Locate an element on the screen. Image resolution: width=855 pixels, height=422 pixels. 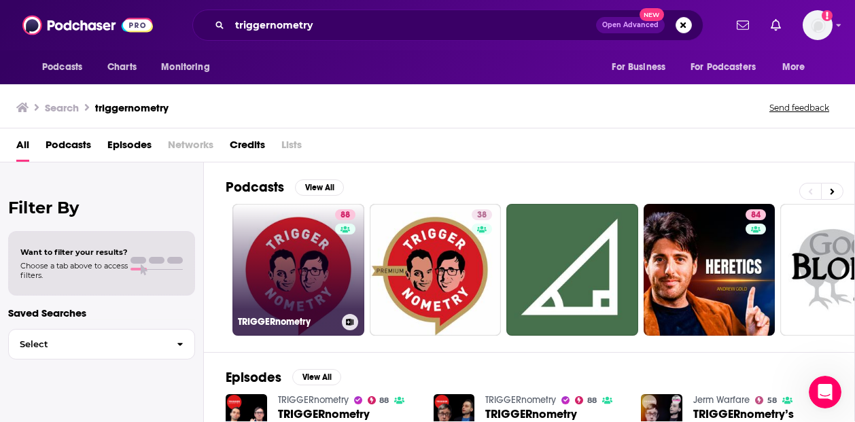
span: For Business is located at coordinates (639, 67).